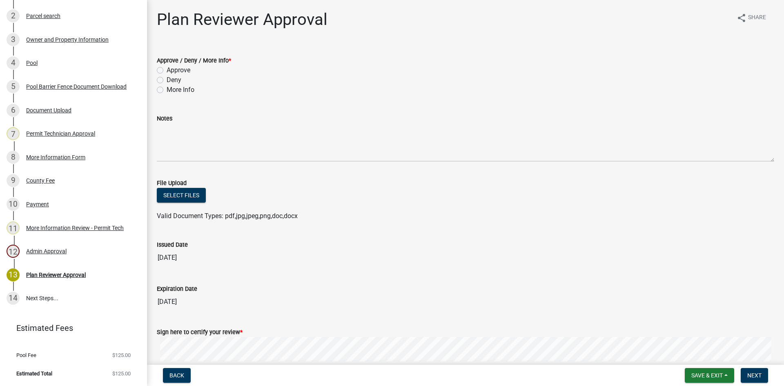 The width and height of the screenshot is (784, 386). What do you see at coordinates (13, 63) in the screenshot?
I see `div: 4` at bounding box center [13, 63].